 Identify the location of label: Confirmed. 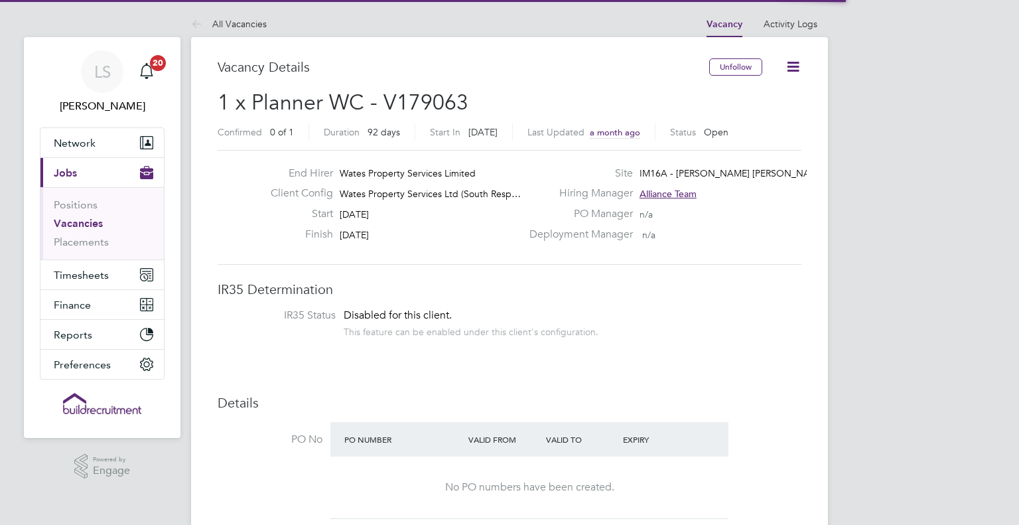
(239, 132).